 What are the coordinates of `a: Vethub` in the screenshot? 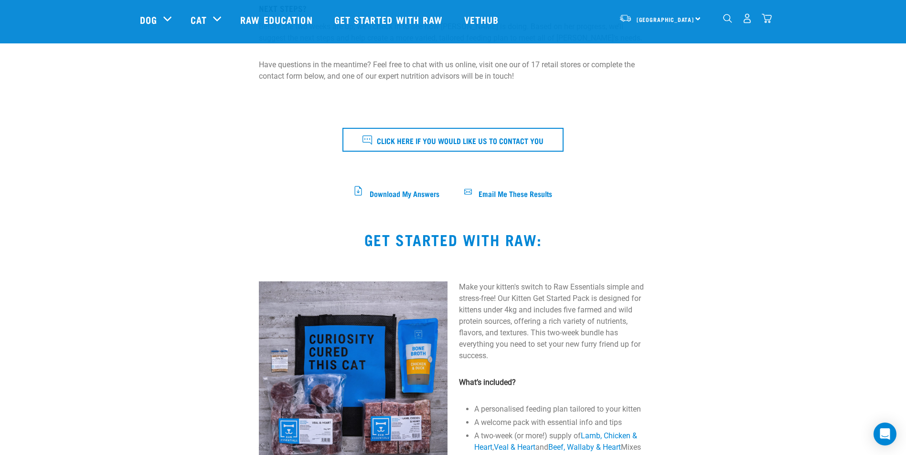 It's located at (483, 20).